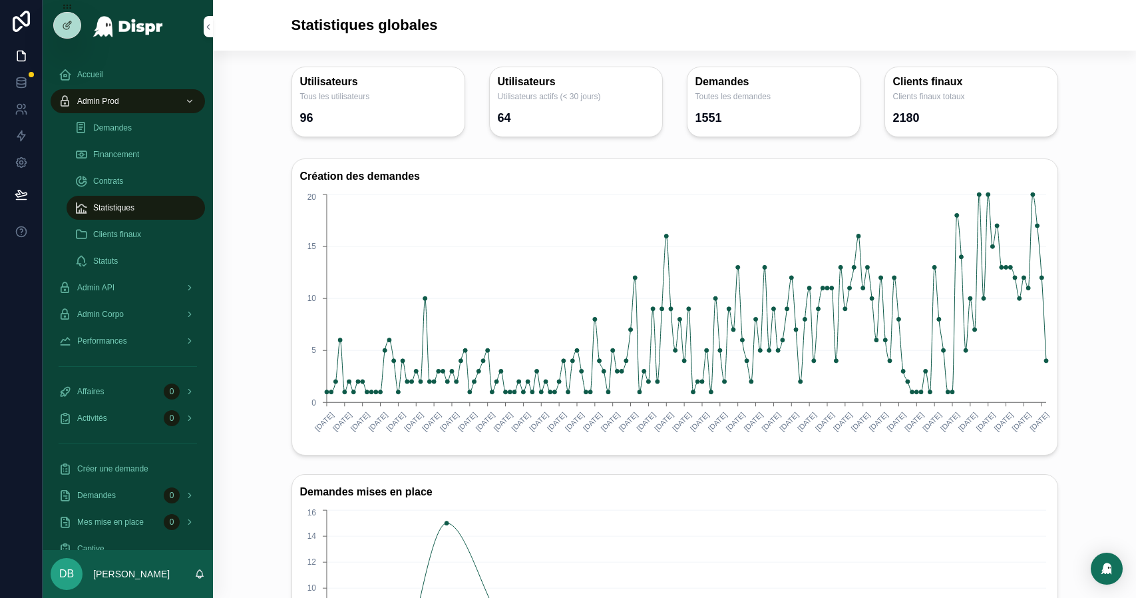 The image size is (1136, 598). What do you see at coordinates (91, 548) in the screenshot?
I see `span: Captive` at bounding box center [91, 548].